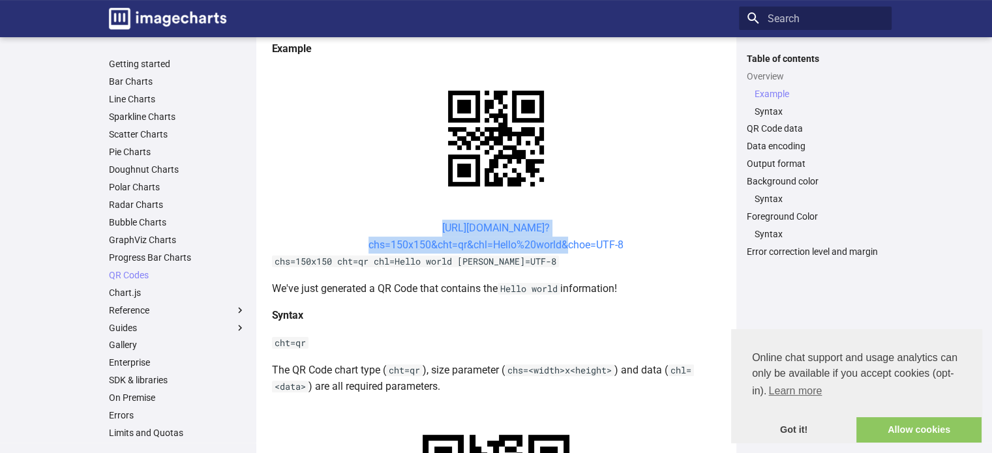  I want to click on a: Pie Charts, so click(177, 152).